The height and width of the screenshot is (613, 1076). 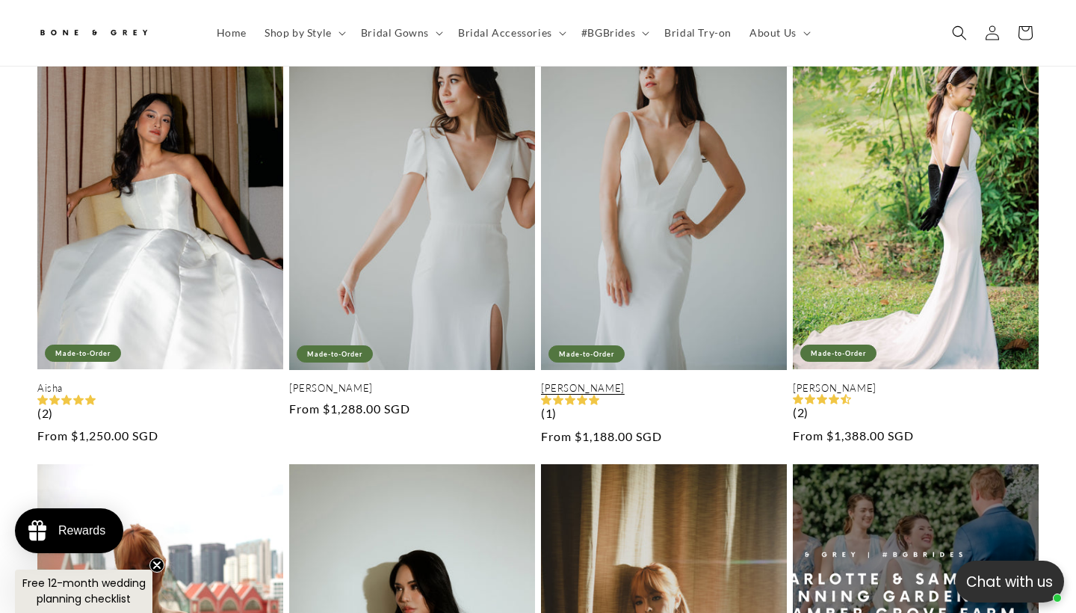 What do you see at coordinates (609, 33) in the screenshot?
I see `span: #BGBrides` at bounding box center [609, 33].